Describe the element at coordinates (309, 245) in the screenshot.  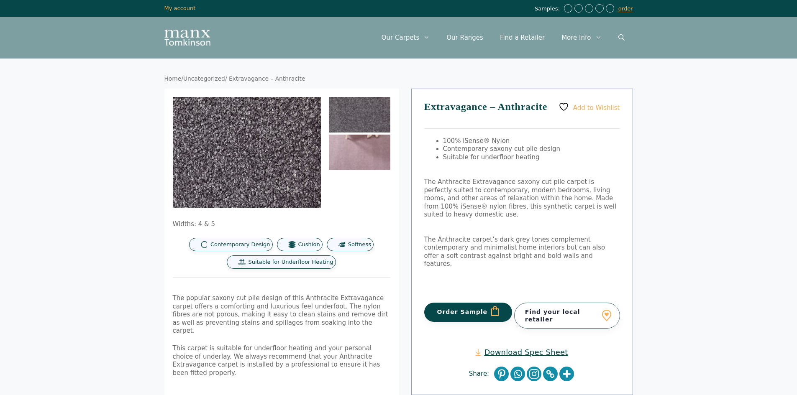
I see `span: Cushion` at that location.